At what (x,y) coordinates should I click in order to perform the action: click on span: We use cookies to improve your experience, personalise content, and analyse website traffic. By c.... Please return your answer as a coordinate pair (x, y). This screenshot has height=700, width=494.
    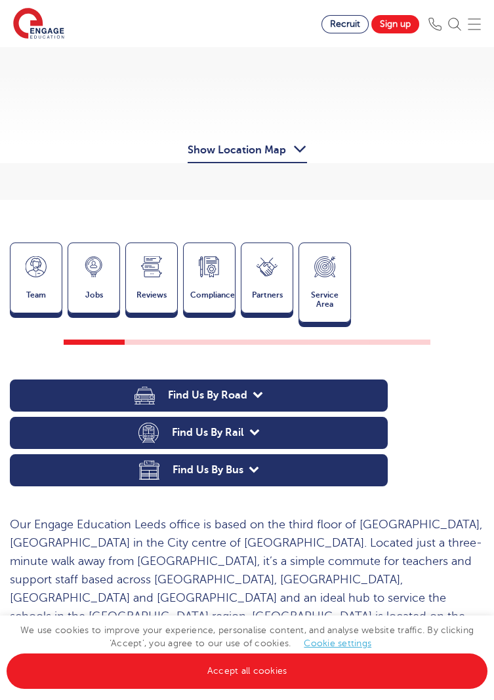
    Looking at the image, I should click on (247, 650).